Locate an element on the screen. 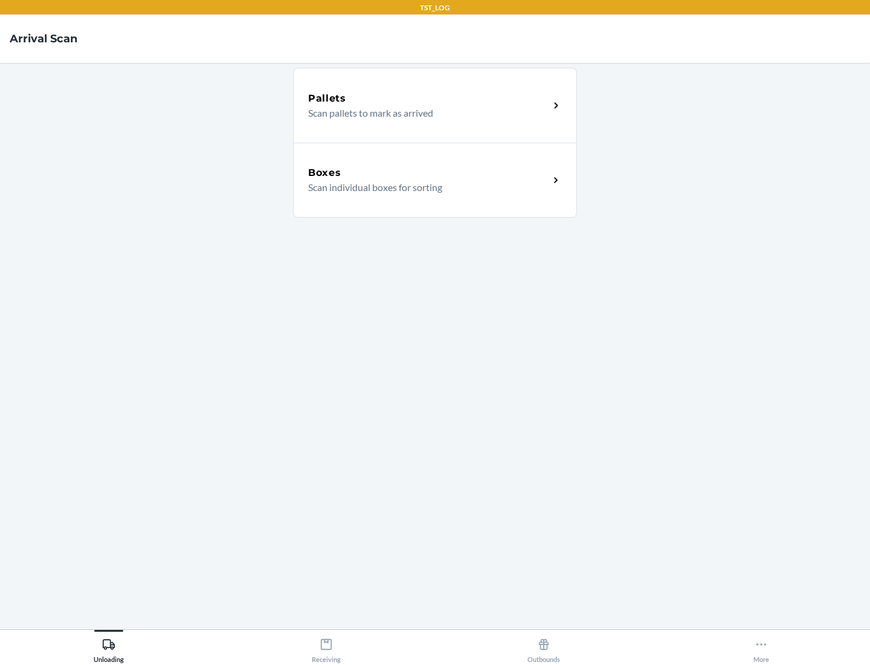  p: Scan individual boxes for sorting is located at coordinates (423, 187).